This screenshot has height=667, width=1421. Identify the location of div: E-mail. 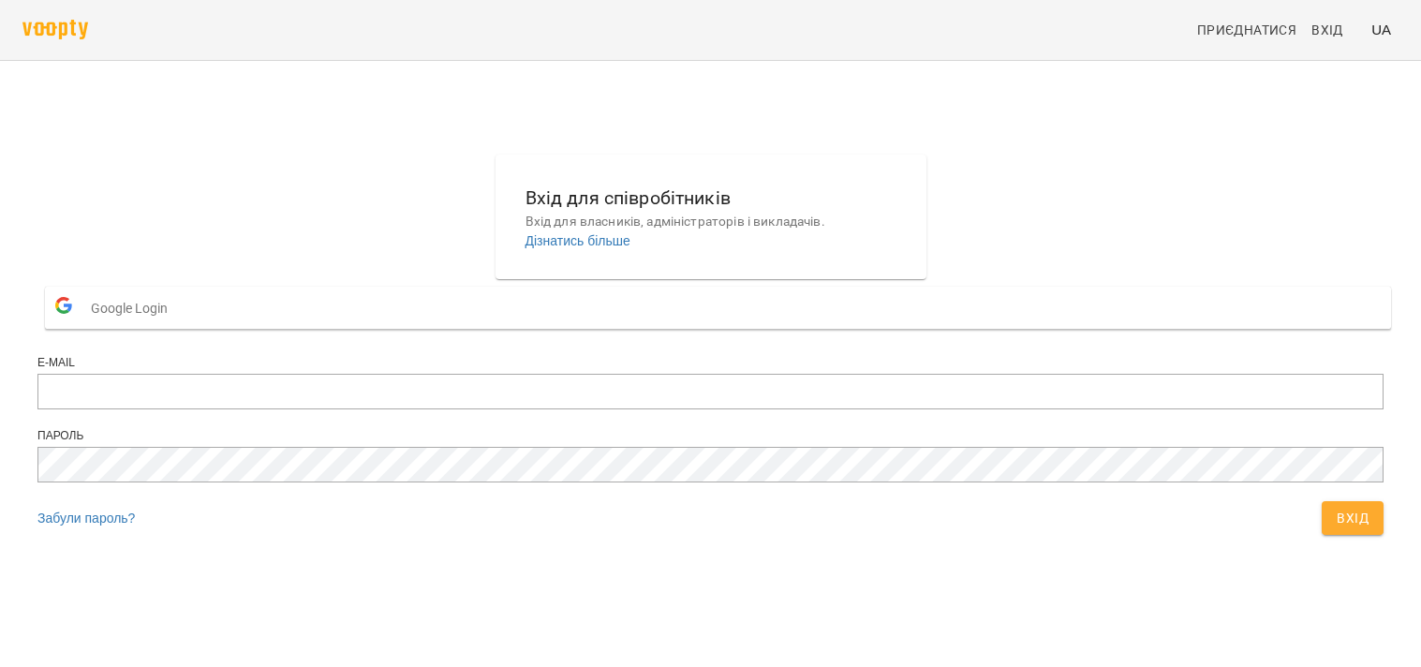
(710, 362).